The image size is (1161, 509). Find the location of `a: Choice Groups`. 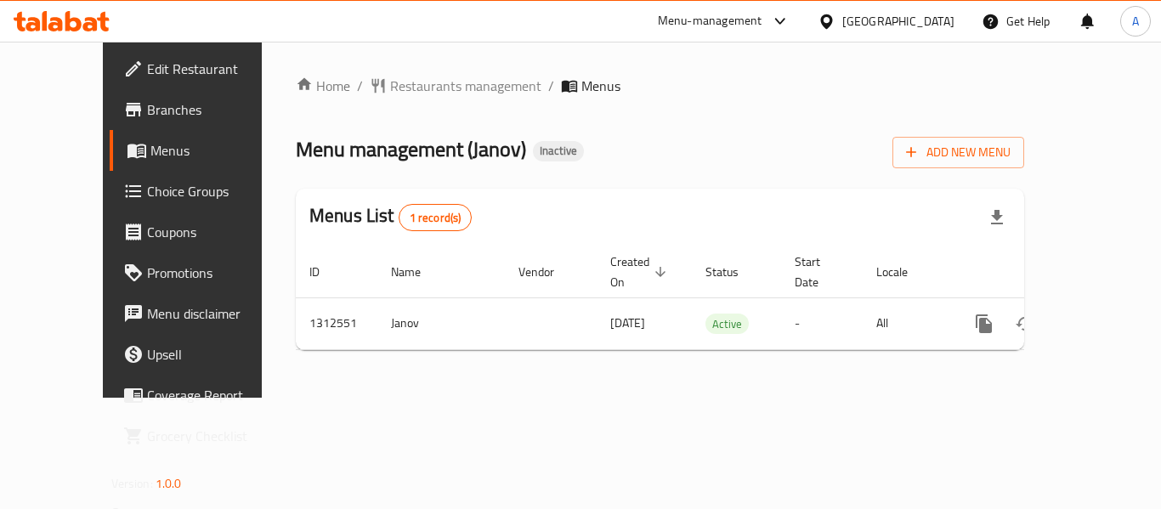

a: Choice Groups is located at coordinates (203, 191).